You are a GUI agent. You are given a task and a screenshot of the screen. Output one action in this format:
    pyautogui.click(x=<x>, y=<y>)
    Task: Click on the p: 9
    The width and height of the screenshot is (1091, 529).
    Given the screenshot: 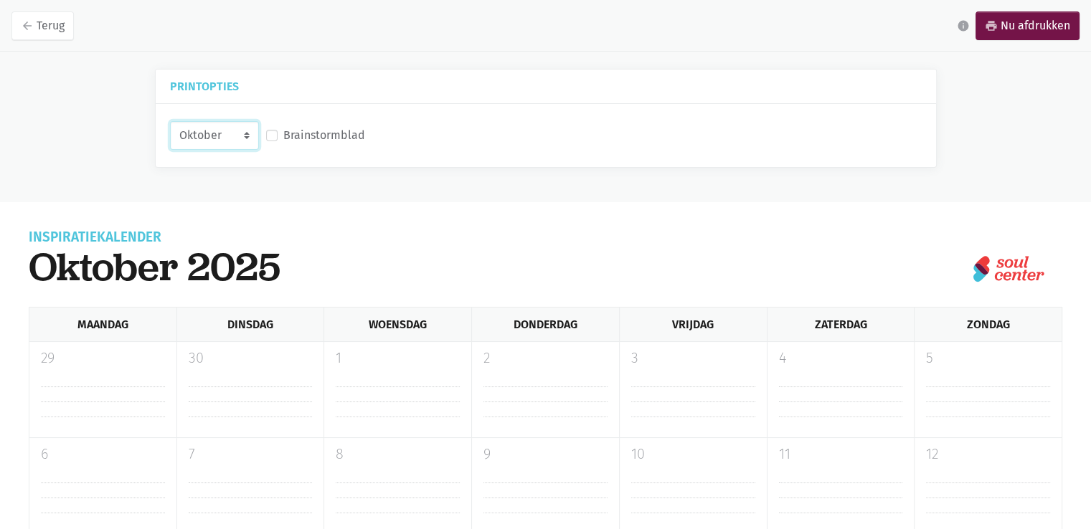 What is the action you would take?
    pyautogui.click(x=545, y=455)
    